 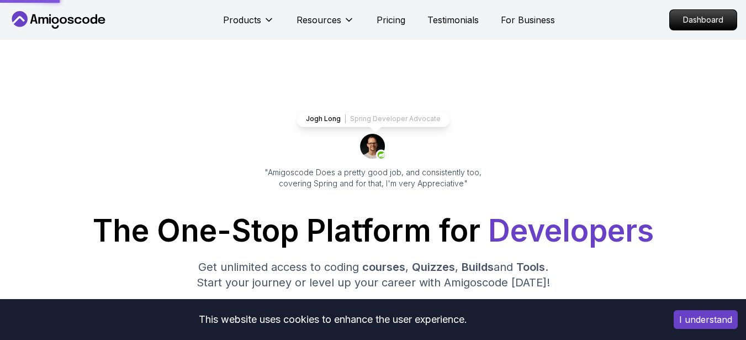 I want to click on div: This website uses cookies to enhance the user experience., so click(x=332, y=319).